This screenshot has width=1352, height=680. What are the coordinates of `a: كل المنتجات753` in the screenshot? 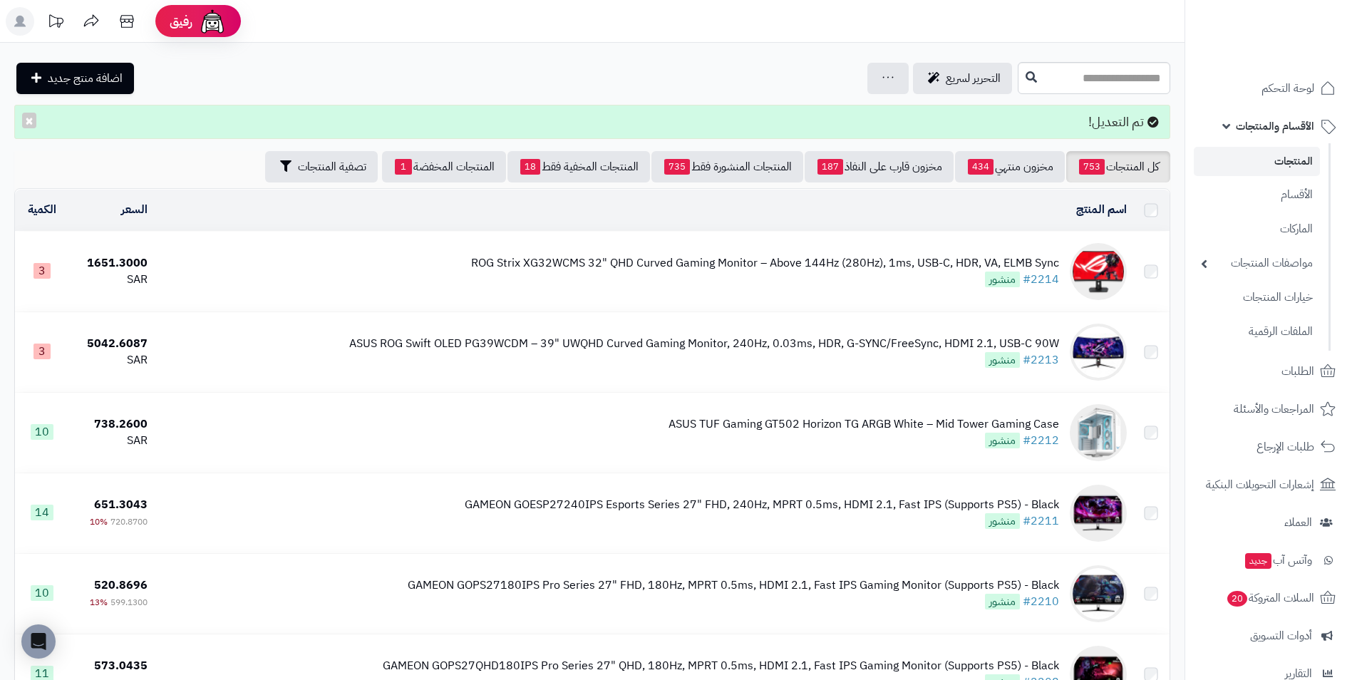 It's located at (1118, 167).